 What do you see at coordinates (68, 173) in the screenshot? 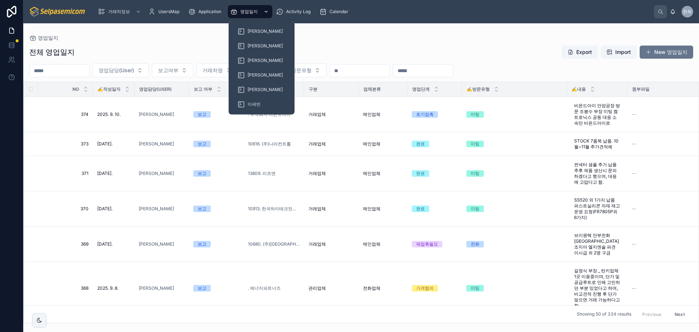
I see `span: 371` at bounding box center [68, 173].